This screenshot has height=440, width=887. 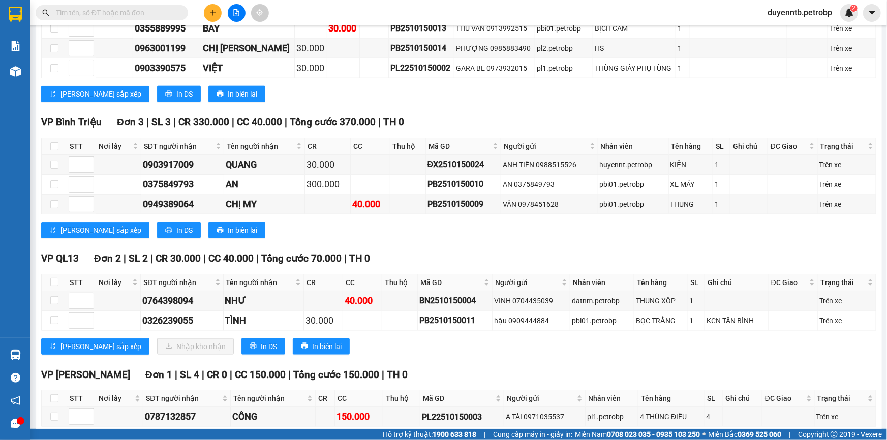 I want to click on div: huyennt.petrobp, so click(x=633, y=165).